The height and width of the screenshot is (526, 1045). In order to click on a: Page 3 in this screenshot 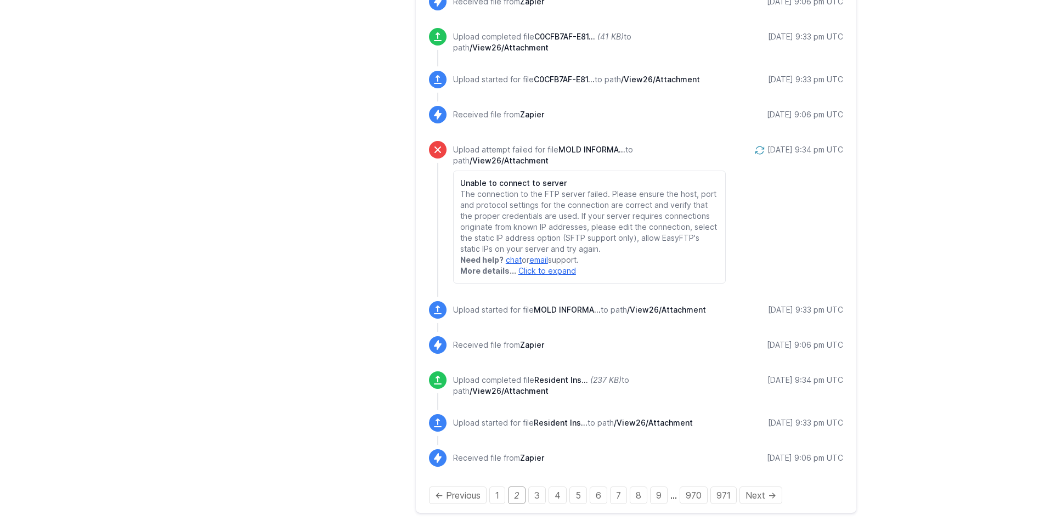, I will do `click(537, 495)`.